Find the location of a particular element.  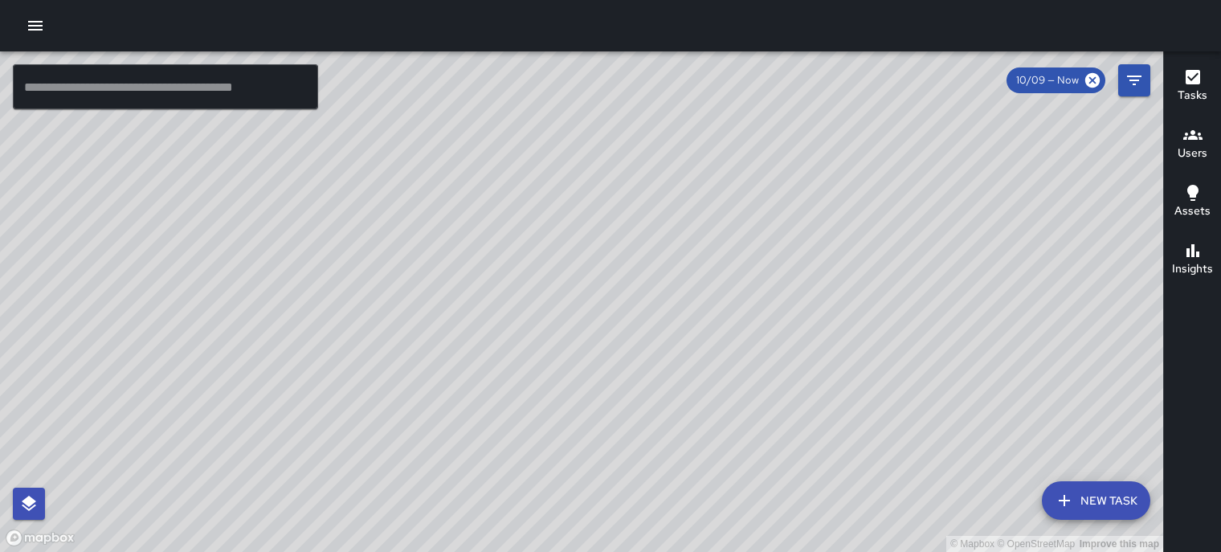

h6: Users is located at coordinates (1192, 153).